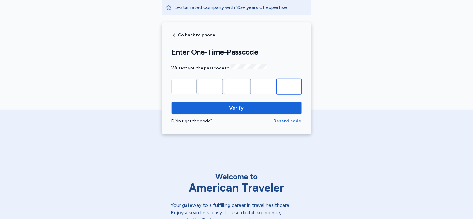  What do you see at coordinates (223, 121) in the screenshot?
I see `div: Didn't get the code?` at bounding box center [223, 121].